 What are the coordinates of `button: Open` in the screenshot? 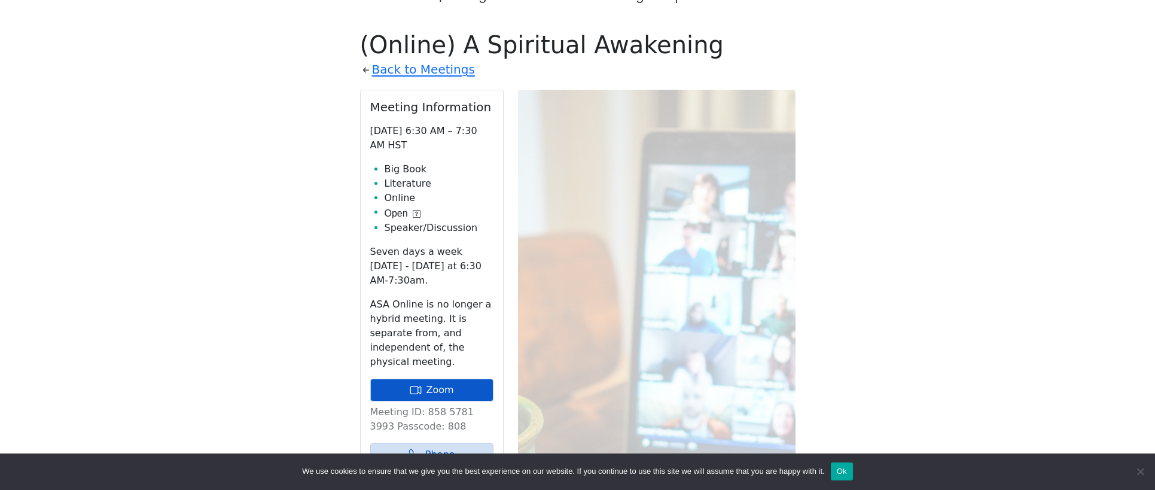 It's located at (402, 213).